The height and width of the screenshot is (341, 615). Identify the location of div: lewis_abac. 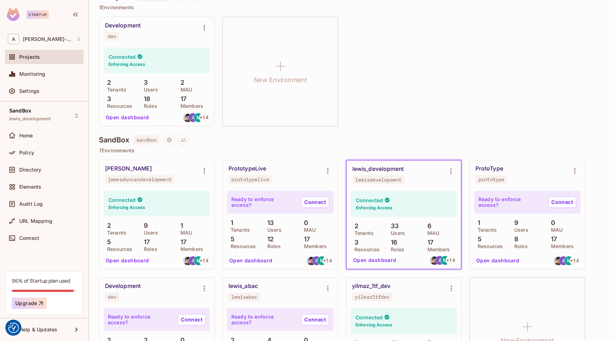
(243, 286).